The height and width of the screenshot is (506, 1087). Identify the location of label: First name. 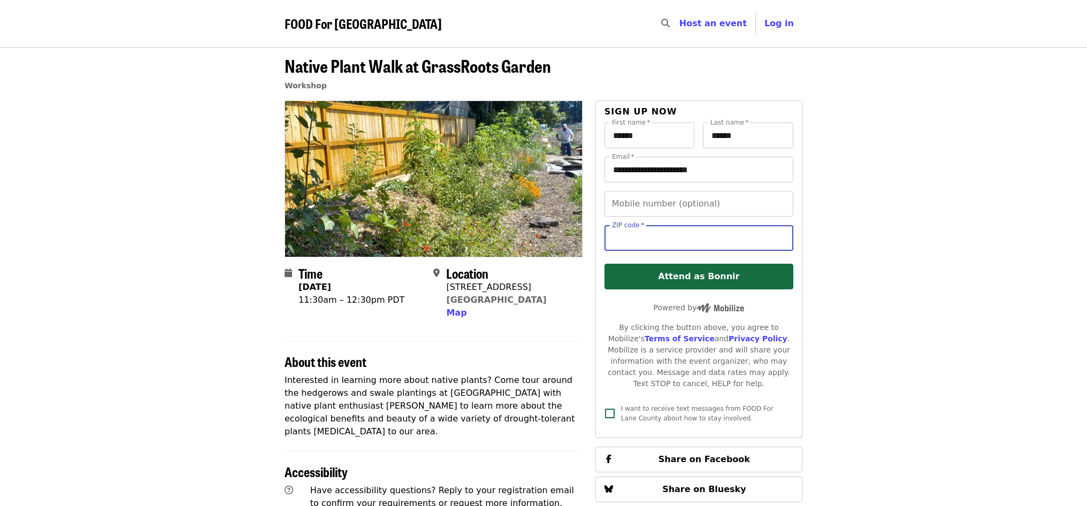
(631, 123).